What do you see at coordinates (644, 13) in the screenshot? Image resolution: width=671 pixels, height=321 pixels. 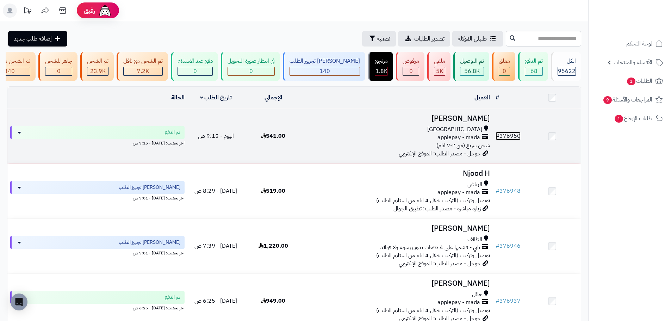 I see `img: logo-2.png` at bounding box center [644, 13].